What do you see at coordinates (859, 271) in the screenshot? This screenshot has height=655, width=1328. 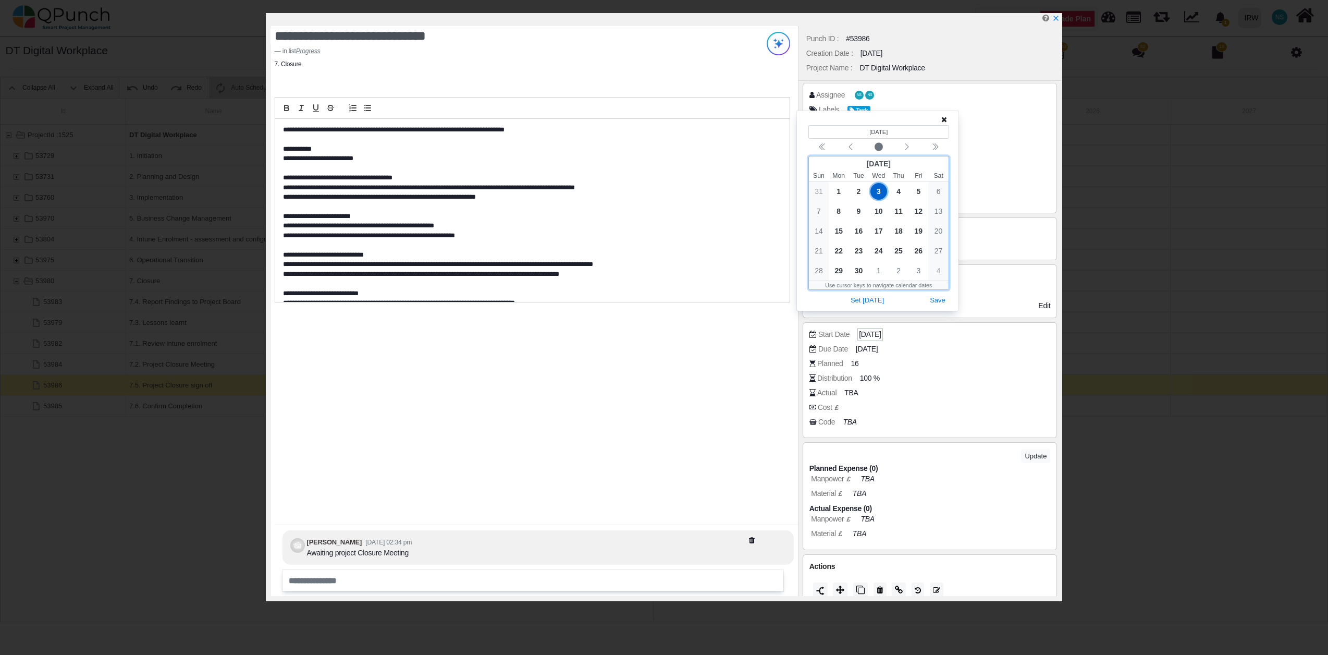 I see `div: 9/30/2025` at bounding box center [859, 271].